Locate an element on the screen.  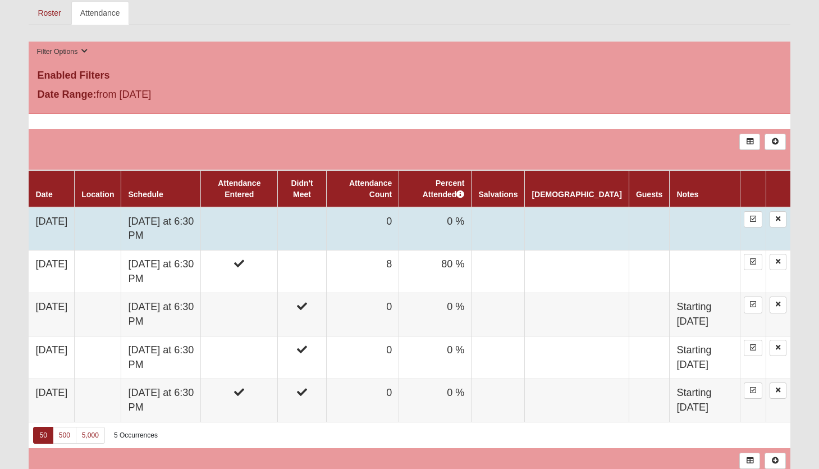
a: Notes is located at coordinates (687, 194).